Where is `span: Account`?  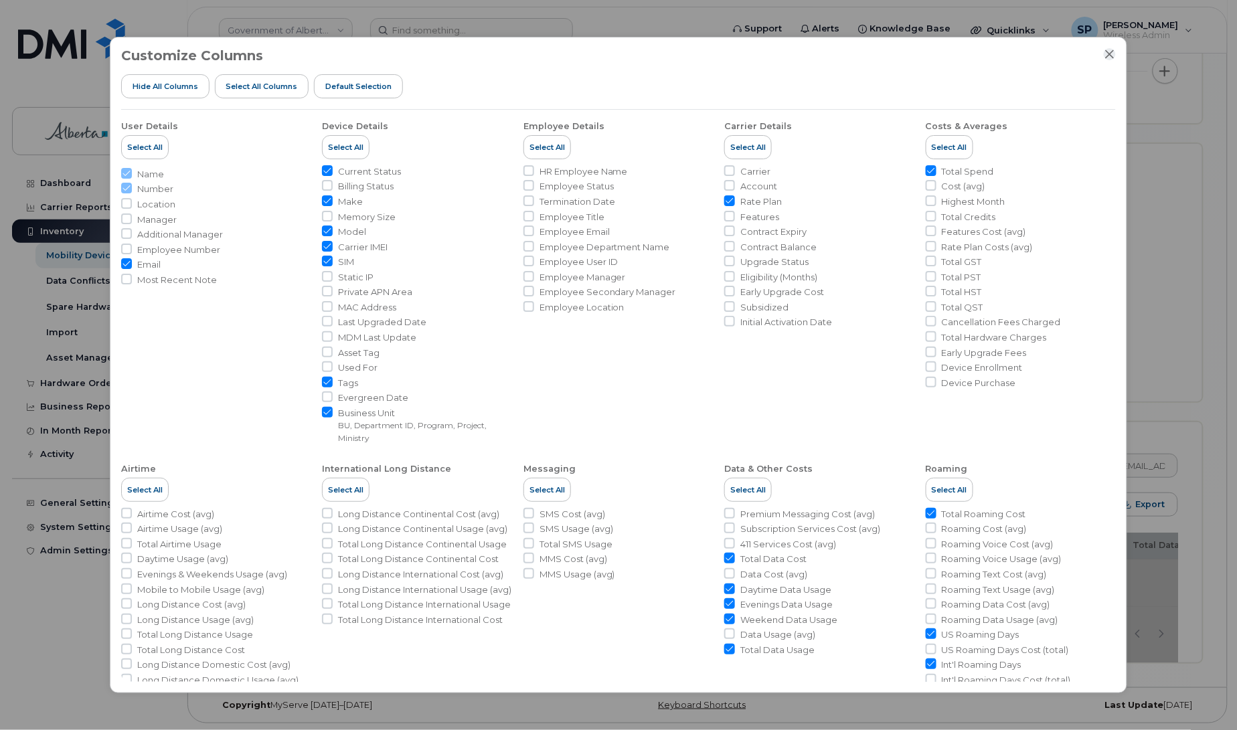 span: Account is located at coordinates (759, 186).